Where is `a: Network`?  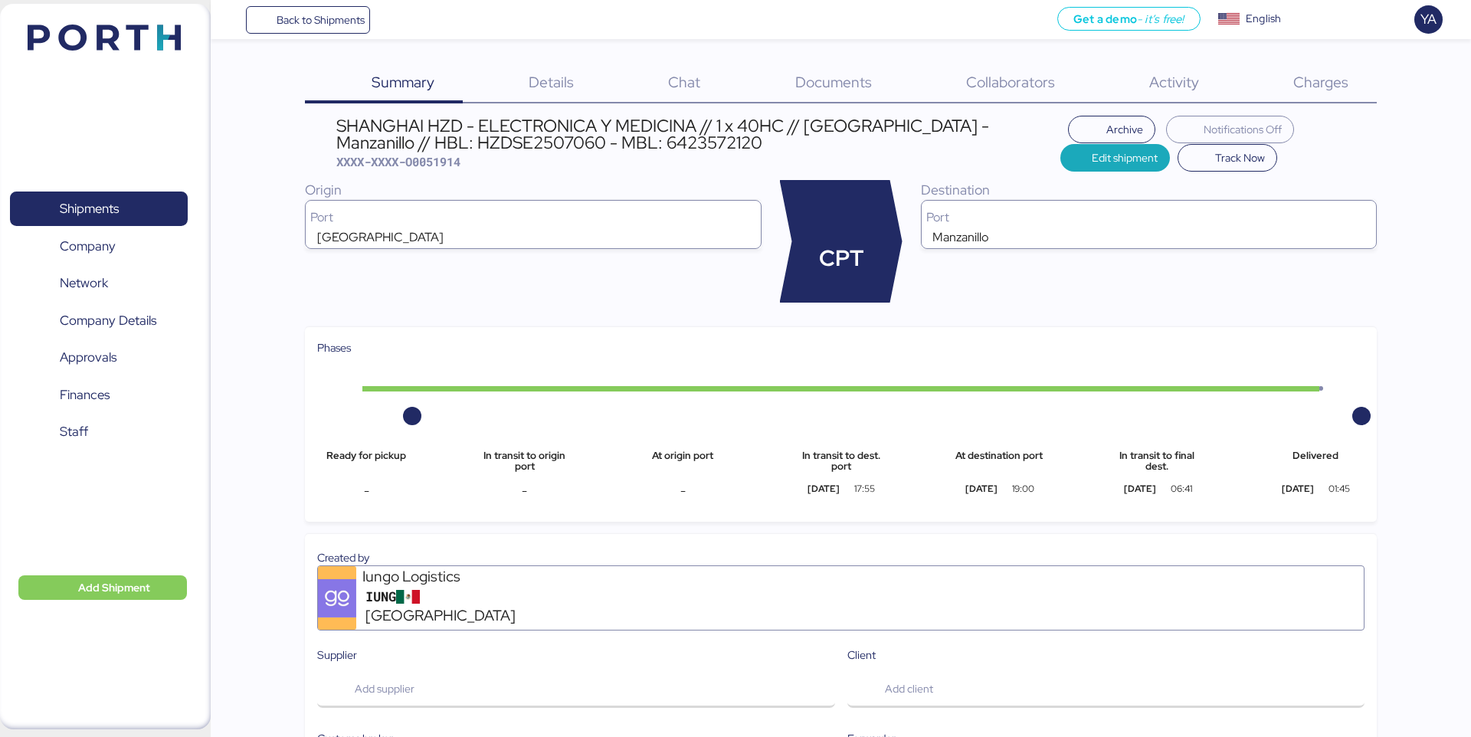
a: Network is located at coordinates (99, 283).